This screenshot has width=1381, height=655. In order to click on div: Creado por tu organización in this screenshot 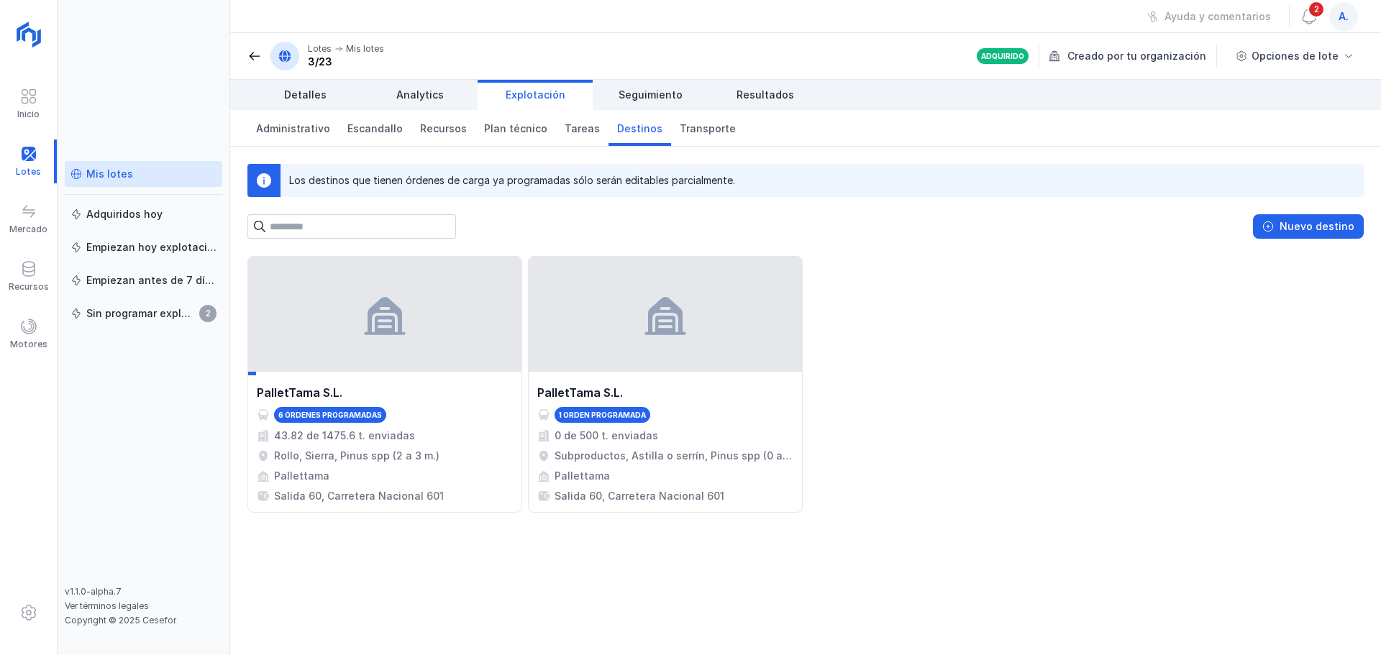, I will do `click(1134, 56)`.